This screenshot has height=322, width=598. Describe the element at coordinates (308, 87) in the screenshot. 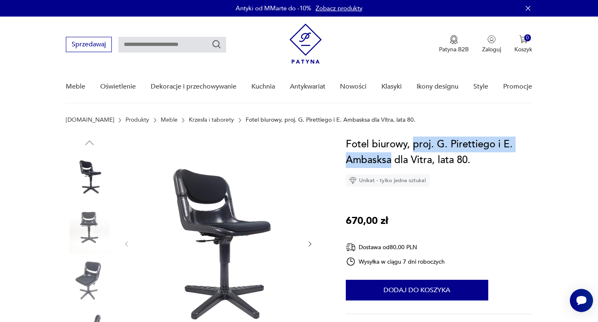

I see `a: Antykwariat` at that location.